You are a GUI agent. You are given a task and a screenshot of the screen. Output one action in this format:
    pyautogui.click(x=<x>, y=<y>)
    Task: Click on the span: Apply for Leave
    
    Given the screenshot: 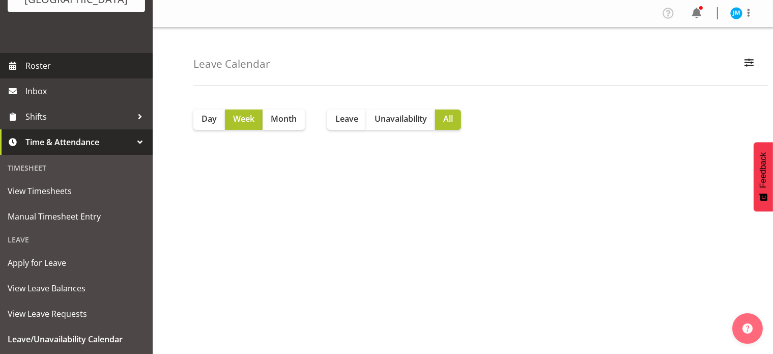 What is the action you would take?
    pyautogui.click(x=76, y=262)
    